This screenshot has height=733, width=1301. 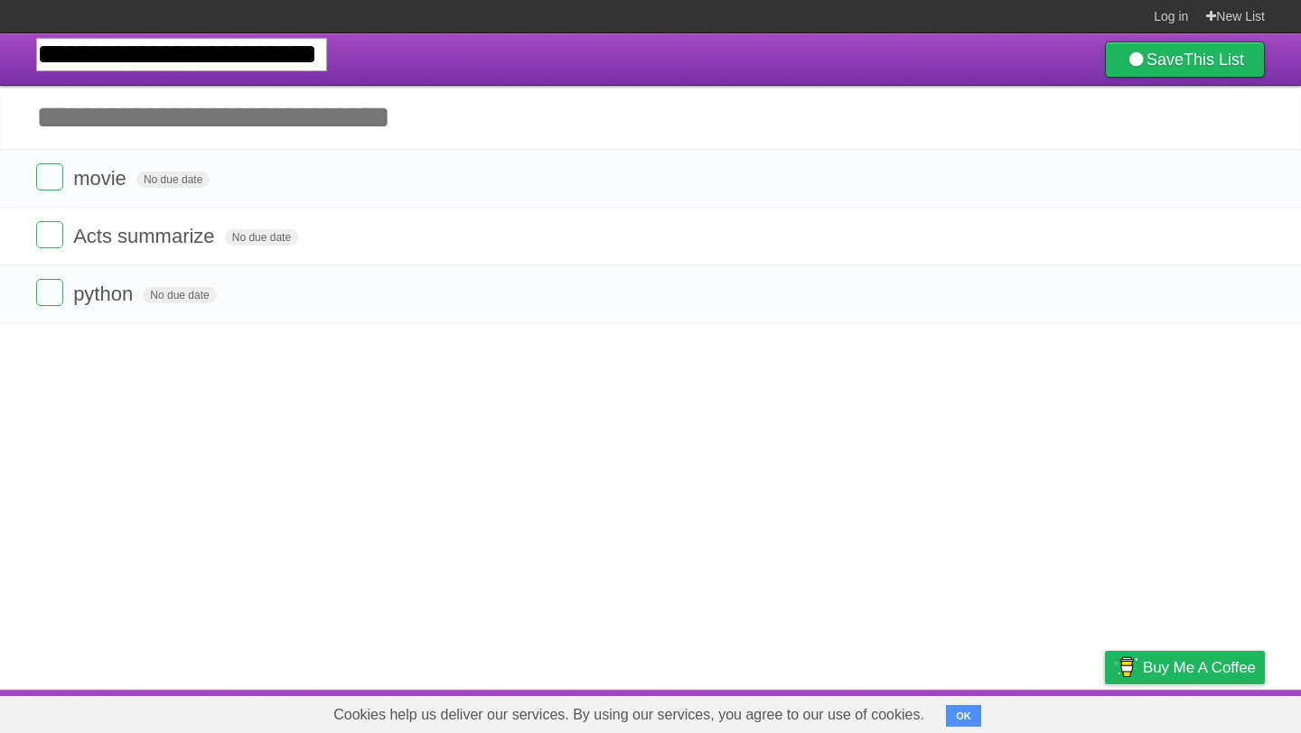 What do you see at coordinates (102, 178) in the screenshot?
I see `span: movie` at bounding box center [102, 178].